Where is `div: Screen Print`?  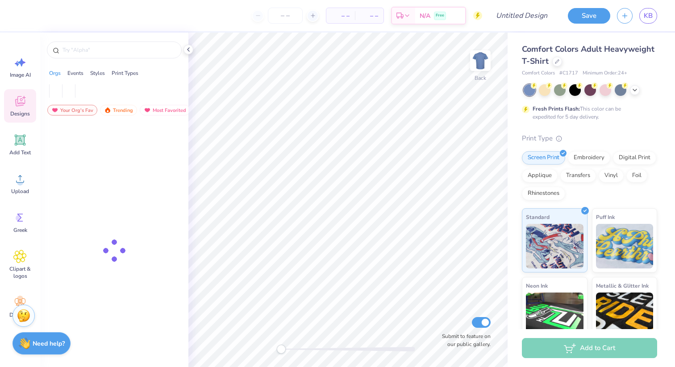 div: Screen Print is located at coordinates (543, 158).